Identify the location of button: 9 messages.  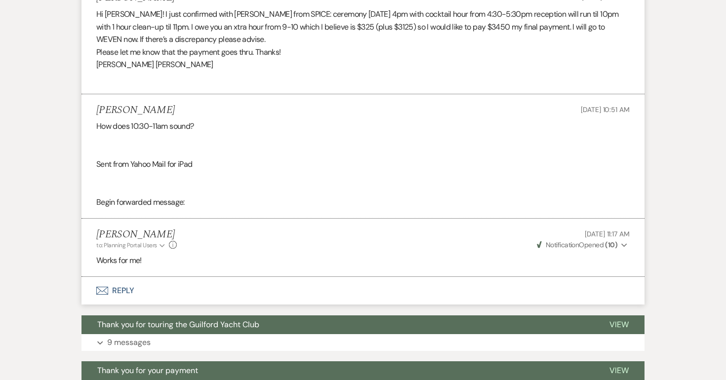
(363, 343).